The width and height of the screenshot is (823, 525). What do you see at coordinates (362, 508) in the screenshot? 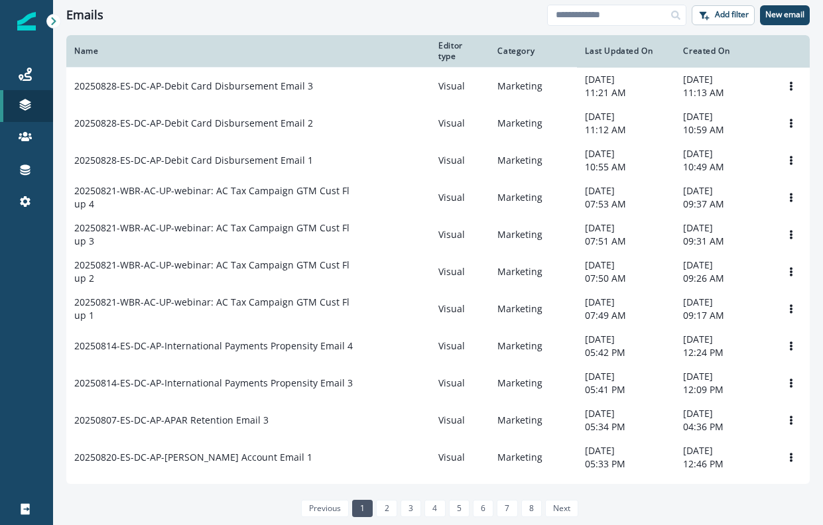
I see `a: Page 1 is your current page` at bounding box center [362, 508].